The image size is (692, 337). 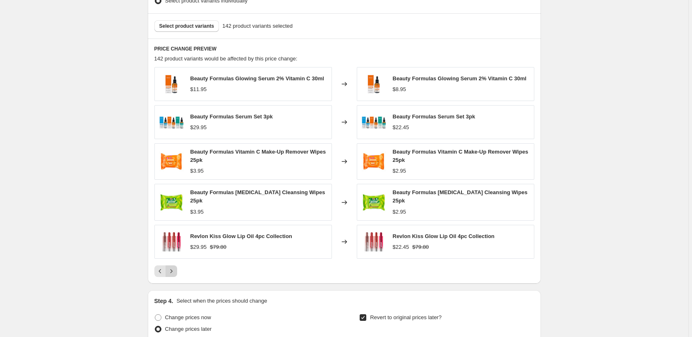 I want to click on span: 142 product variants selected, so click(x=258, y=26).